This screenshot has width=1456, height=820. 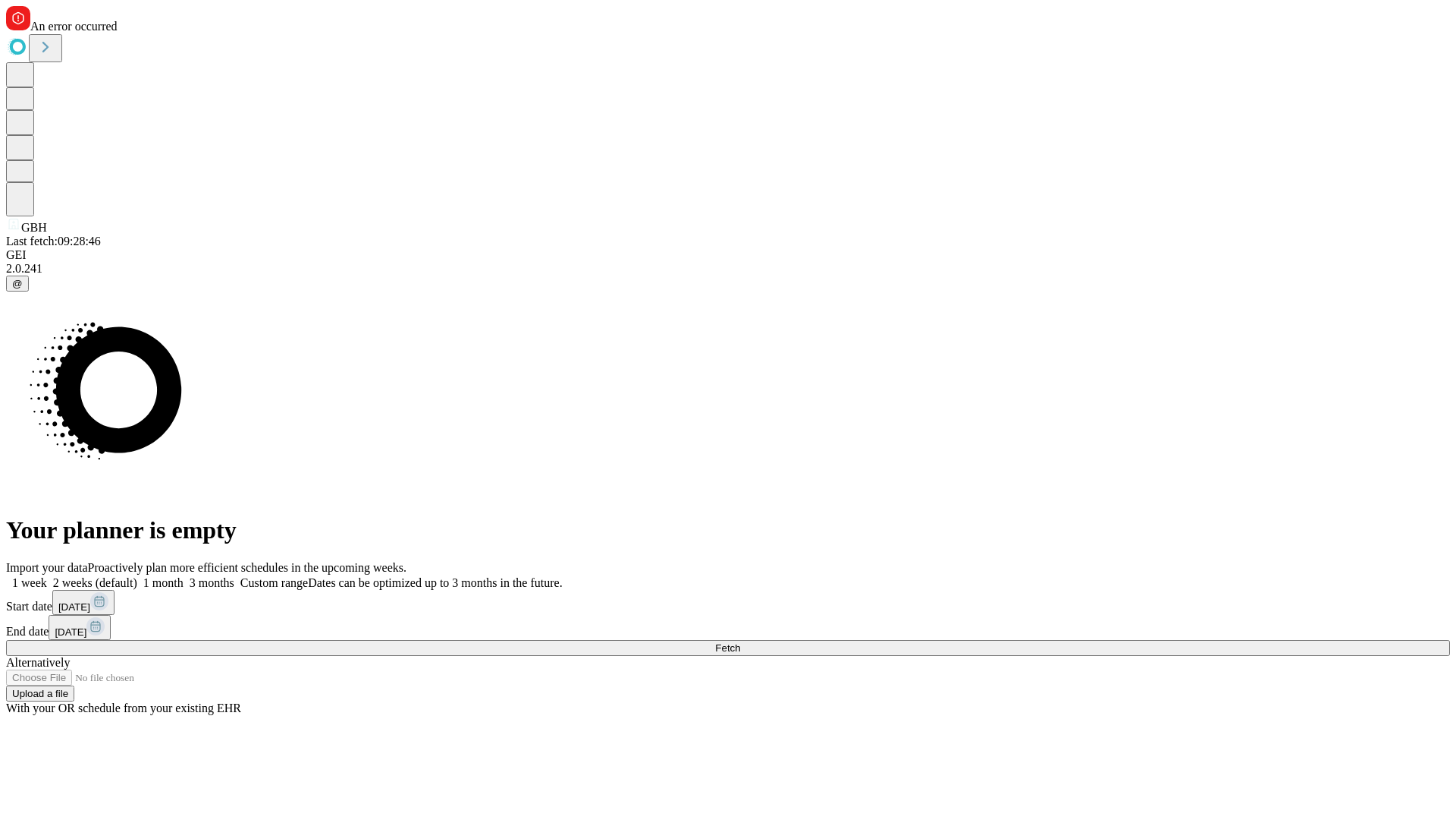 I want to click on span: Import your data, so click(x=47, y=567).